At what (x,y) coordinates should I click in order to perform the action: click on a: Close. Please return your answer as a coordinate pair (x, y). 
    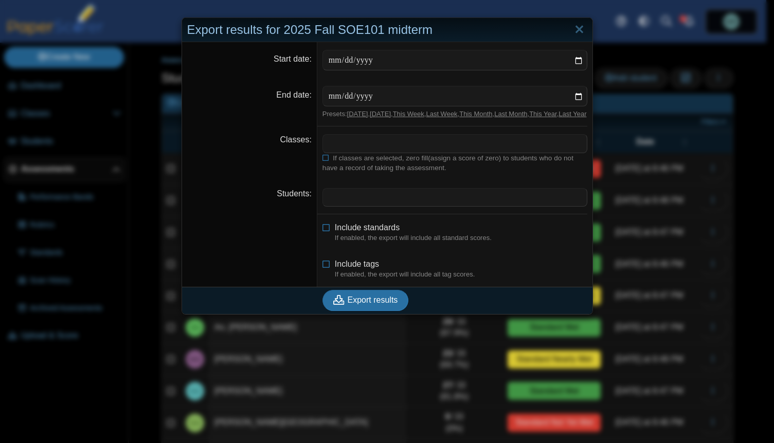
    Looking at the image, I should click on (579, 30).